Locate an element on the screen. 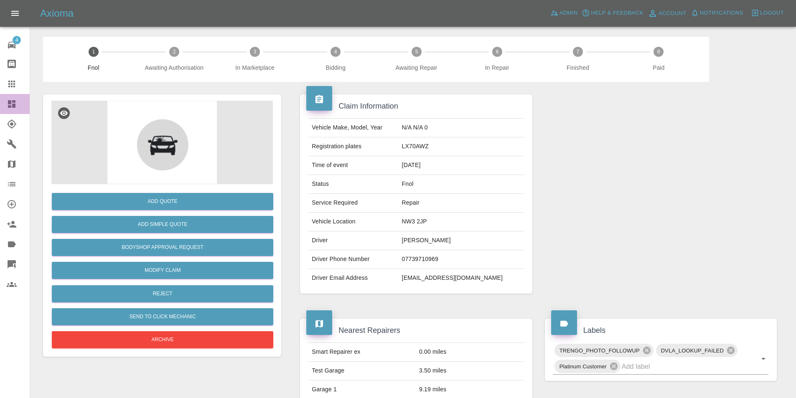 The width and height of the screenshot is (796, 398). span: 4 is located at coordinates (17, 40).